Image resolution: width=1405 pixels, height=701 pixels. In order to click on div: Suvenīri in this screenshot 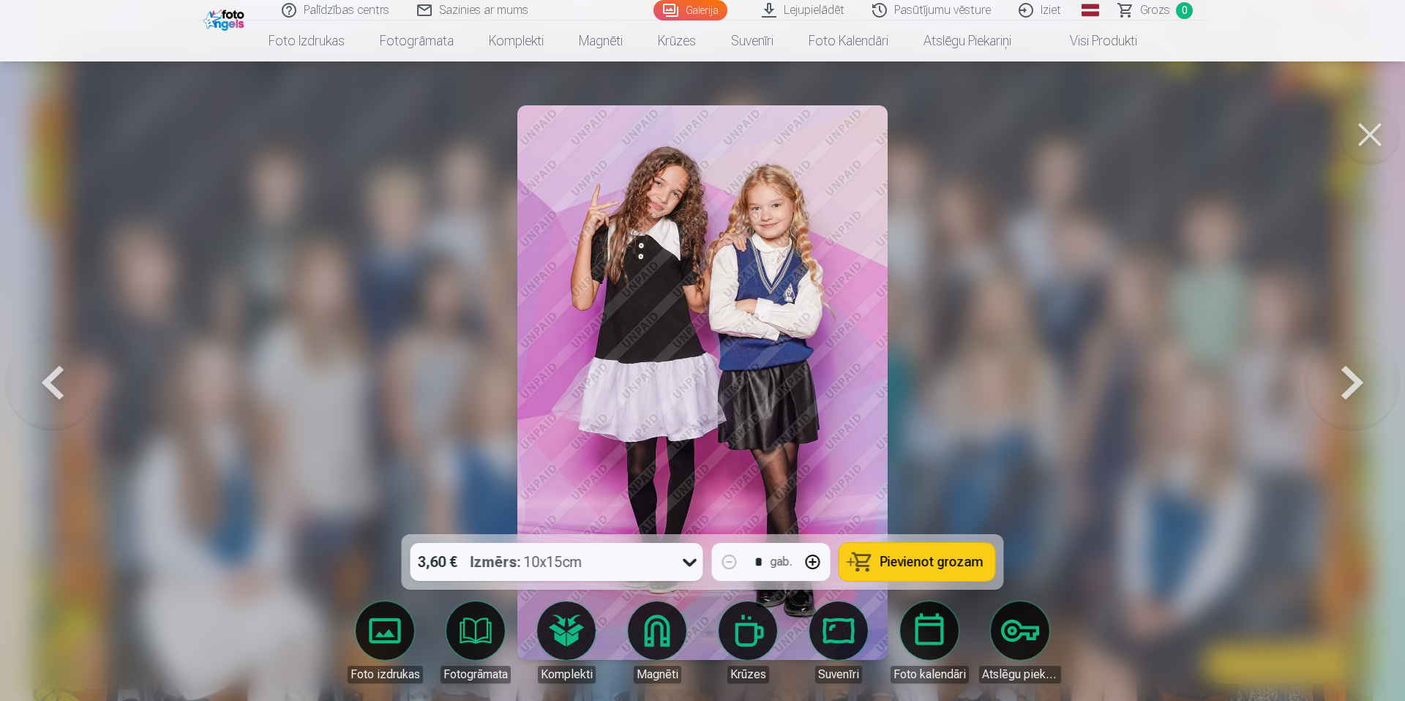, I will do `click(839, 675)`.